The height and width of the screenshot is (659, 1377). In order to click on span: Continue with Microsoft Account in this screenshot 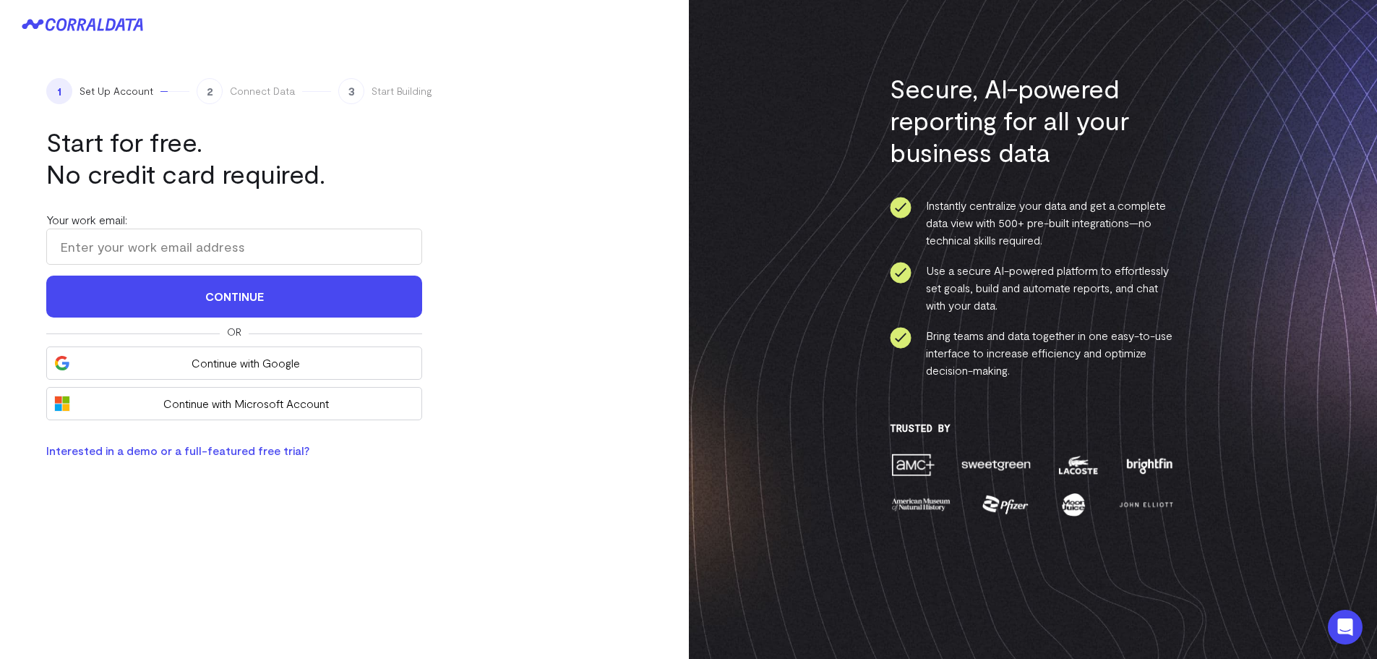, I will do `click(246, 403)`.